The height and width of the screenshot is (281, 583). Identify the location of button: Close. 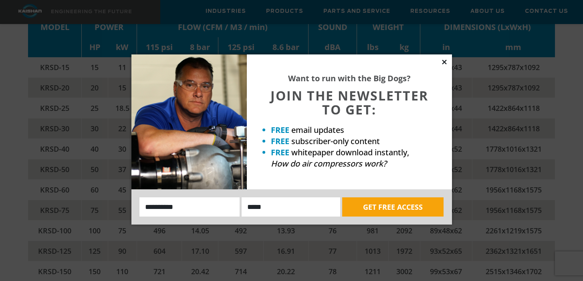
(445, 62).